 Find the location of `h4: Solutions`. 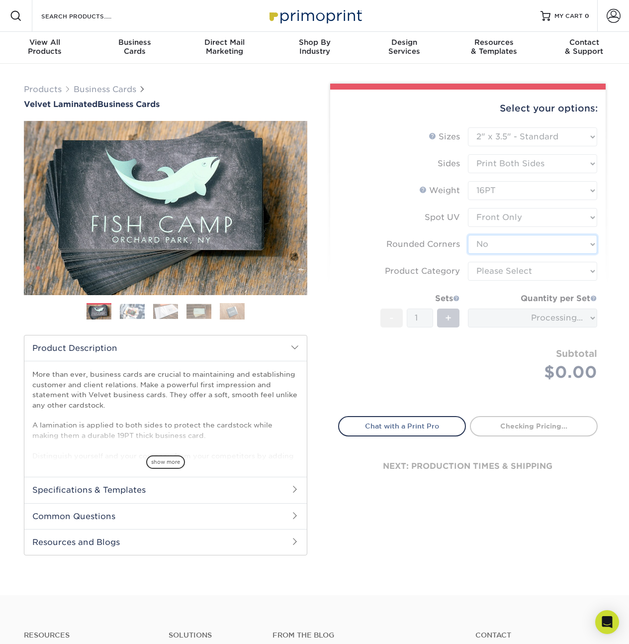

h4: Solutions is located at coordinates (213, 635).